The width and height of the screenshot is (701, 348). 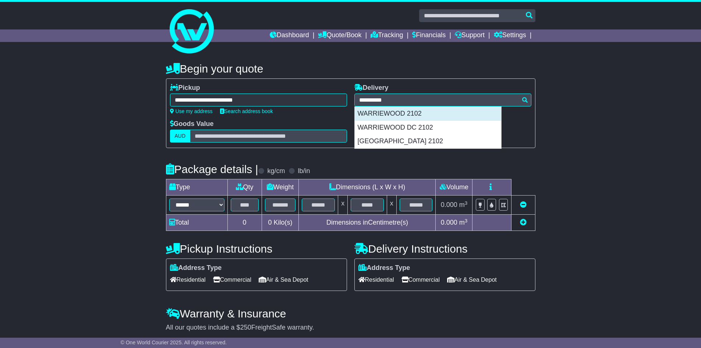 What do you see at coordinates (387, 36) in the screenshot?
I see `a: Tracking` at bounding box center [387, 36].